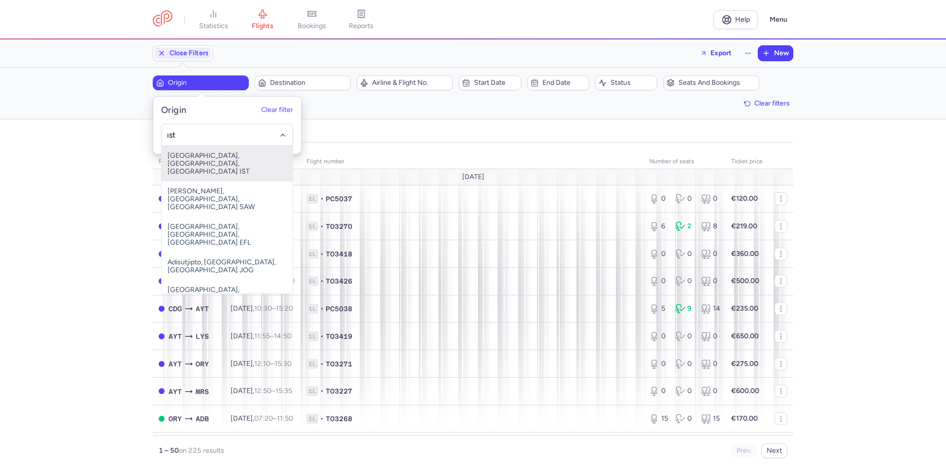  What do you see at coordinates (283, 363) in the screenshot?
I see `time: 15:30` at bounding box center [283, 363].